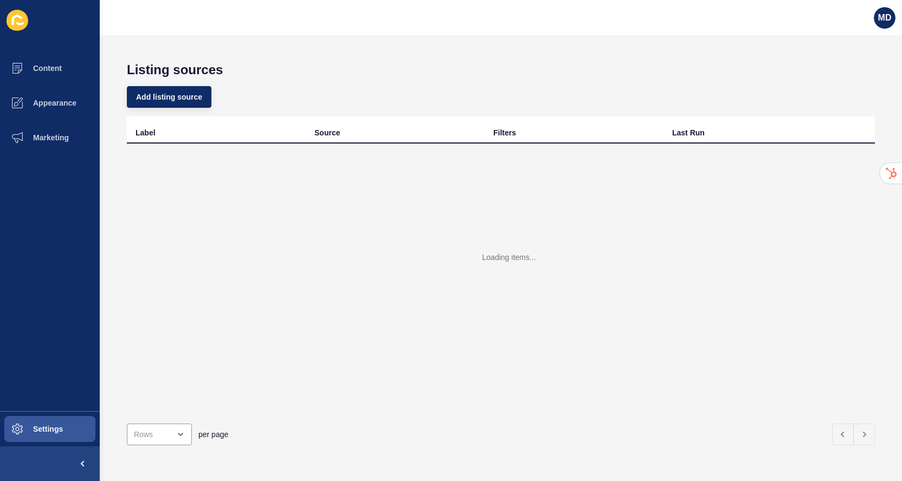 This screenshot has height=481, width=902. I want to click on span: per page, so click(213, 435).